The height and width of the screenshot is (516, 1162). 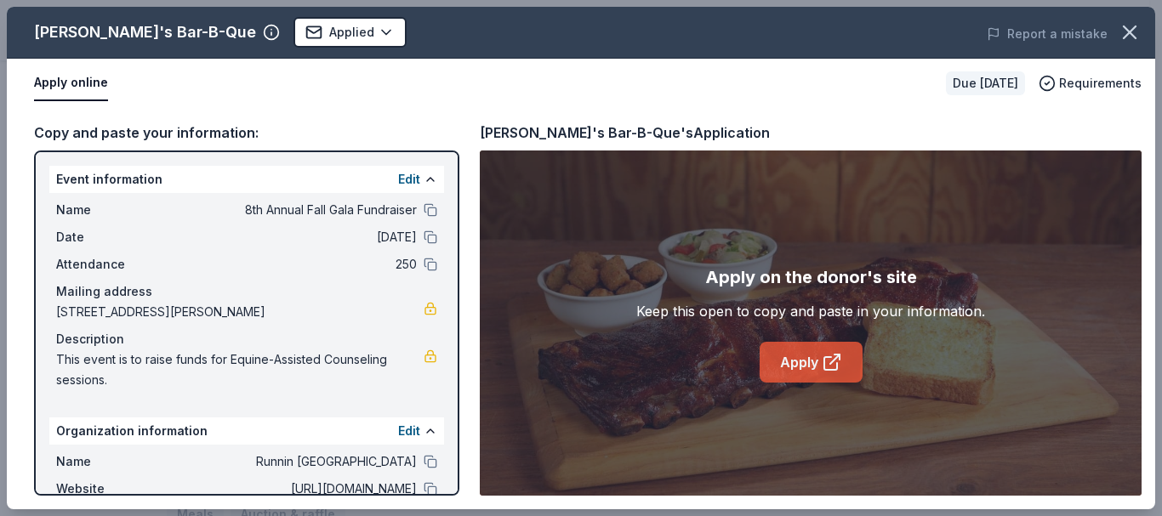 I want to click on span: 8th Annual Fall Gala Fundraiser, so click(x=293, y=210).